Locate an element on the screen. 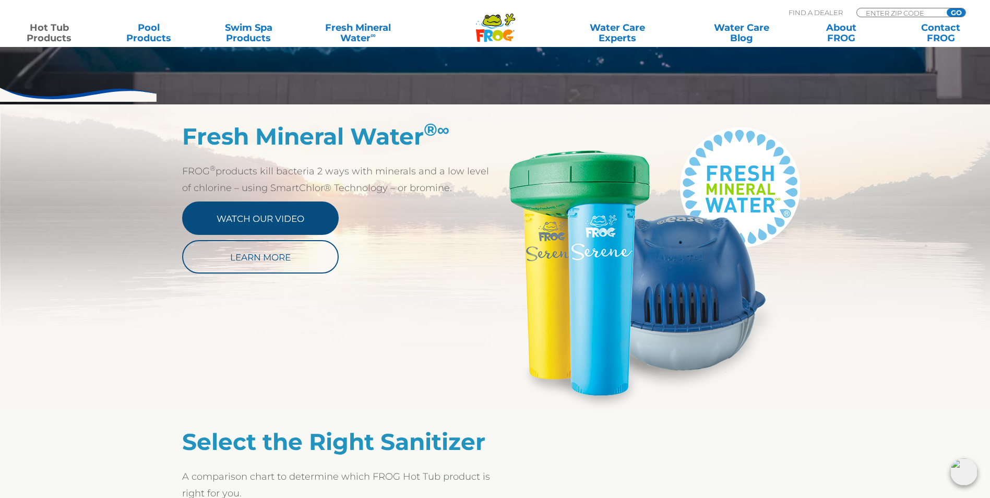  a: AboutFROG is located at coordinates (840, 33).